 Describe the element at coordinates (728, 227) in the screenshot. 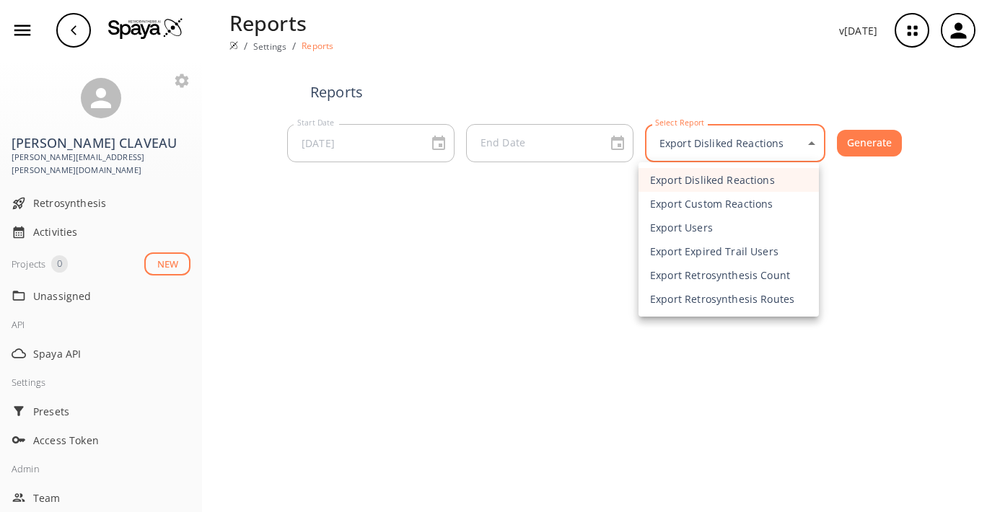

I see `li: Export Users` at that location.